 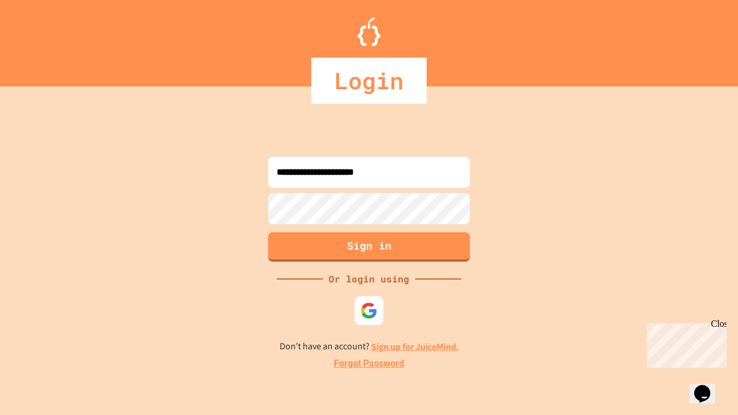 What do you see at coordinates (369, 347) in the screenshot?
I see `p: Don't have an account?` at bounding box center [369, 347].